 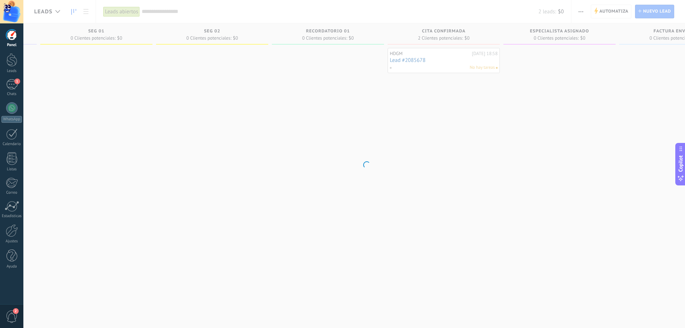 What do you see at coordinates (12, 45) in the screenshot?
I see `div: Panel` at bounding box center [12, 45].